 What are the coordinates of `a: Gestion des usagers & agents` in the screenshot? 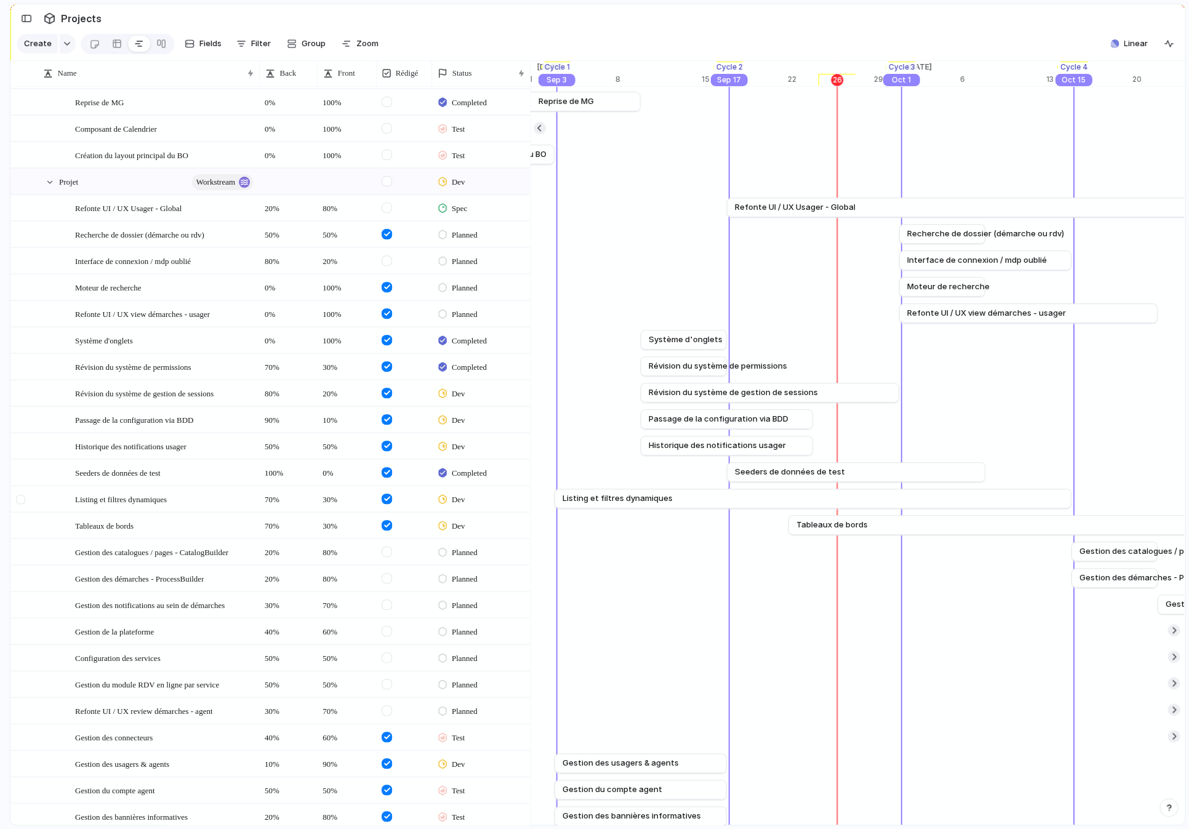 It's located at (640, 763).